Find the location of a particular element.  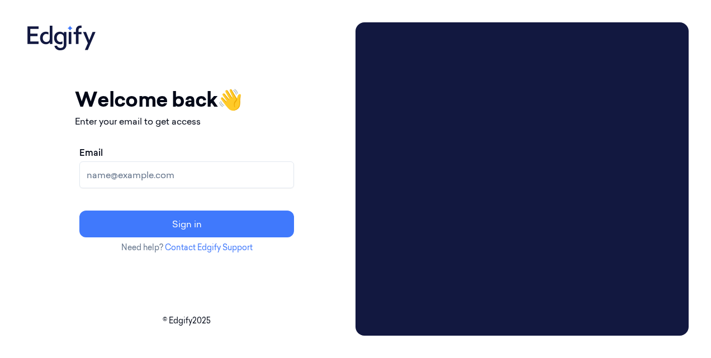

p: Need help? is located at coordinates (187, 248).